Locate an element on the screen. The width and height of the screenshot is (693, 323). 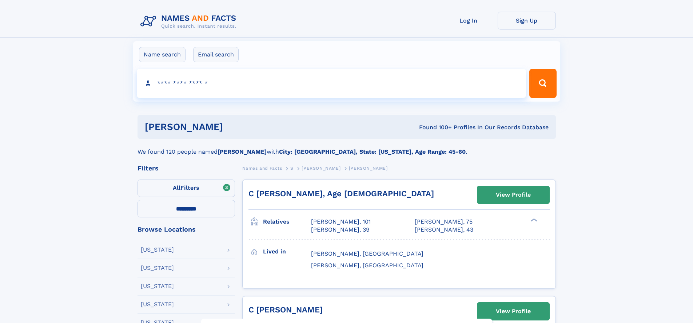
span: All is located at coordinates (177, 187).